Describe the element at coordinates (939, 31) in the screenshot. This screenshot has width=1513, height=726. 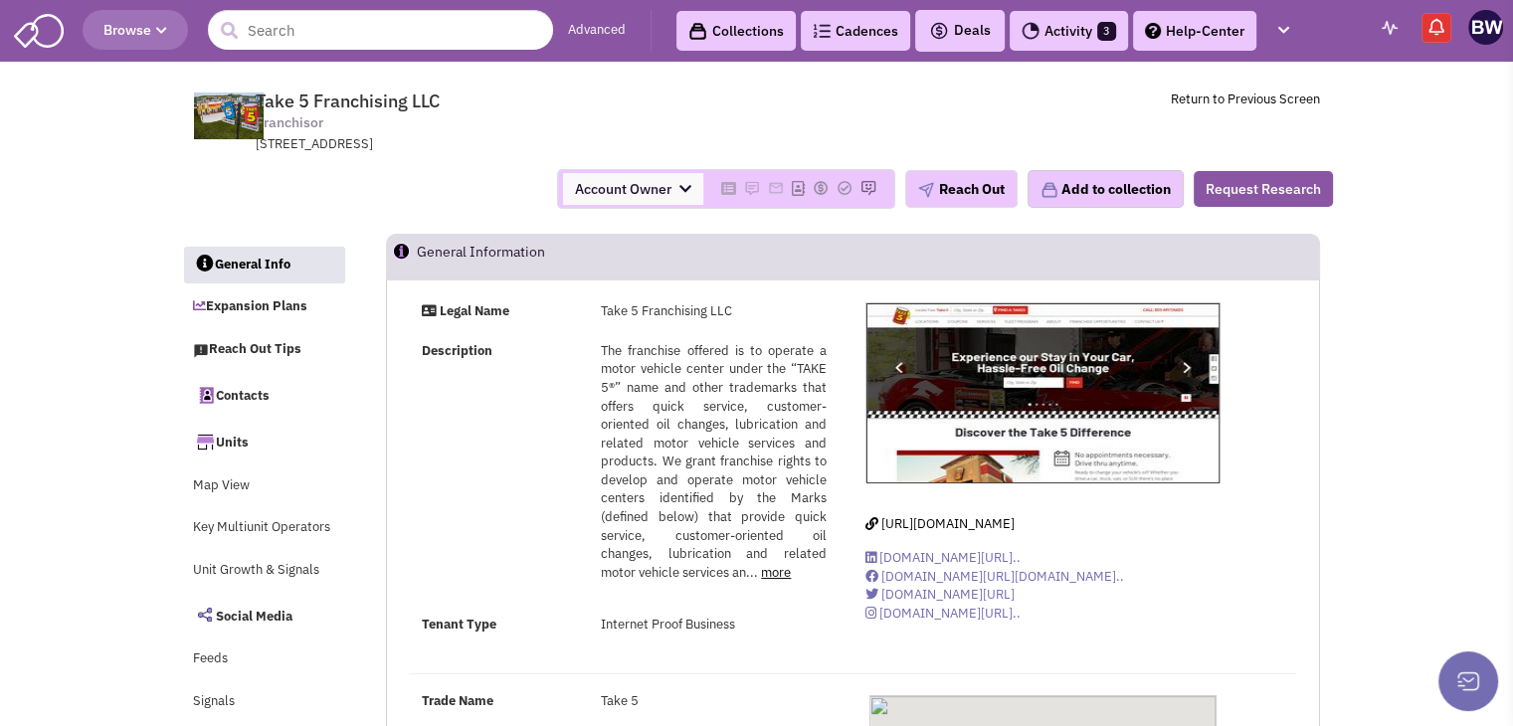
I see `img: icon-deals.svg` at that location.